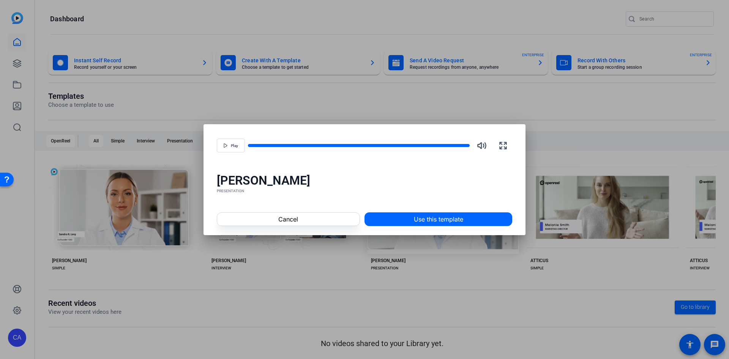 This screenshot has height=359, width=729. Describe the element at coordinates (234, 146) in the screenshot. I see `span: Play` at that location.